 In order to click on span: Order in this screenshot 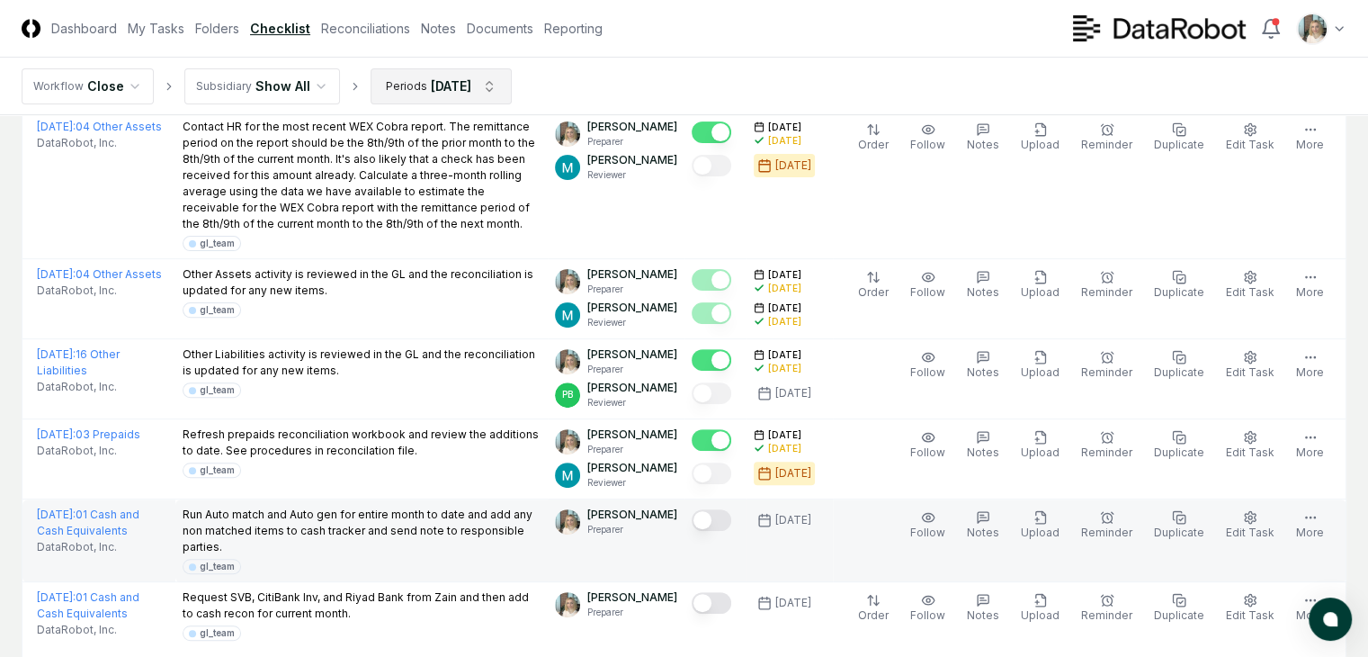, I will do `click(874, 144)`.